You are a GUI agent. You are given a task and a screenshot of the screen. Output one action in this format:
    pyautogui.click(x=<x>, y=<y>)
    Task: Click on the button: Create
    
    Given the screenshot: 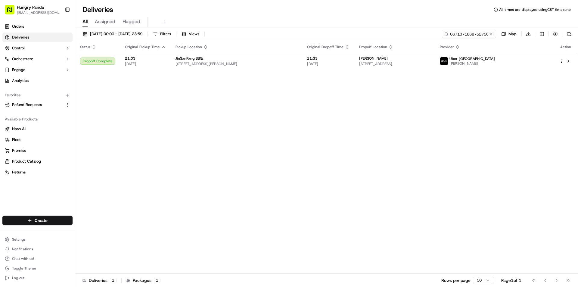 What is the action you would take?
    pyautogui.click(x=37, y=220)
    